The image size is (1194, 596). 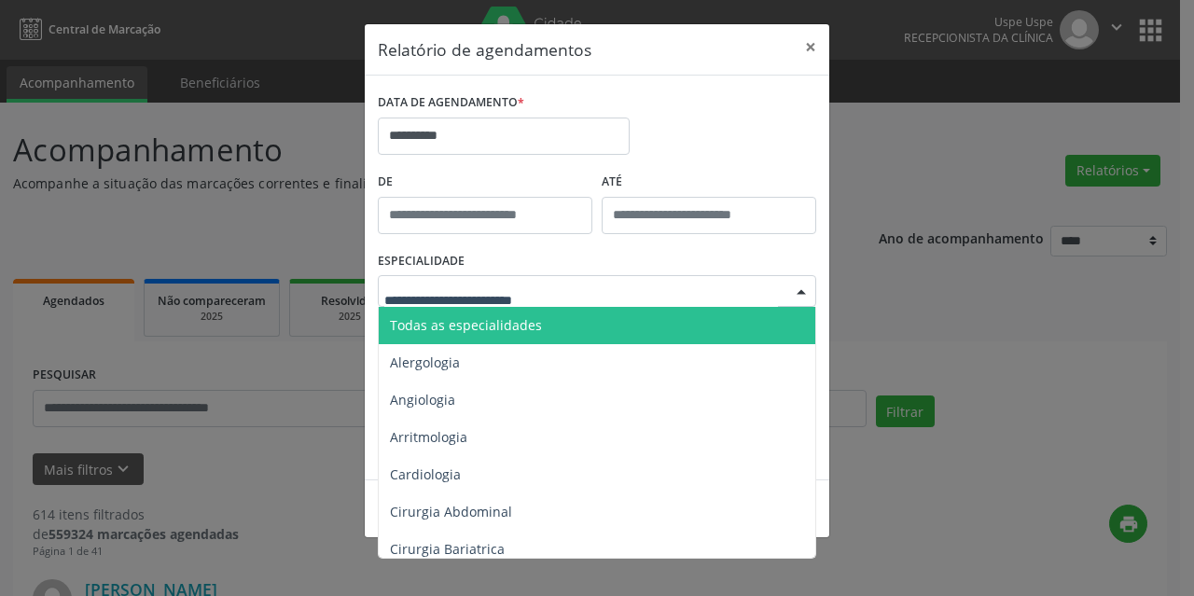 I want to click on label: DATA DE AGENDAMENTO, so click(x=450, y=103).